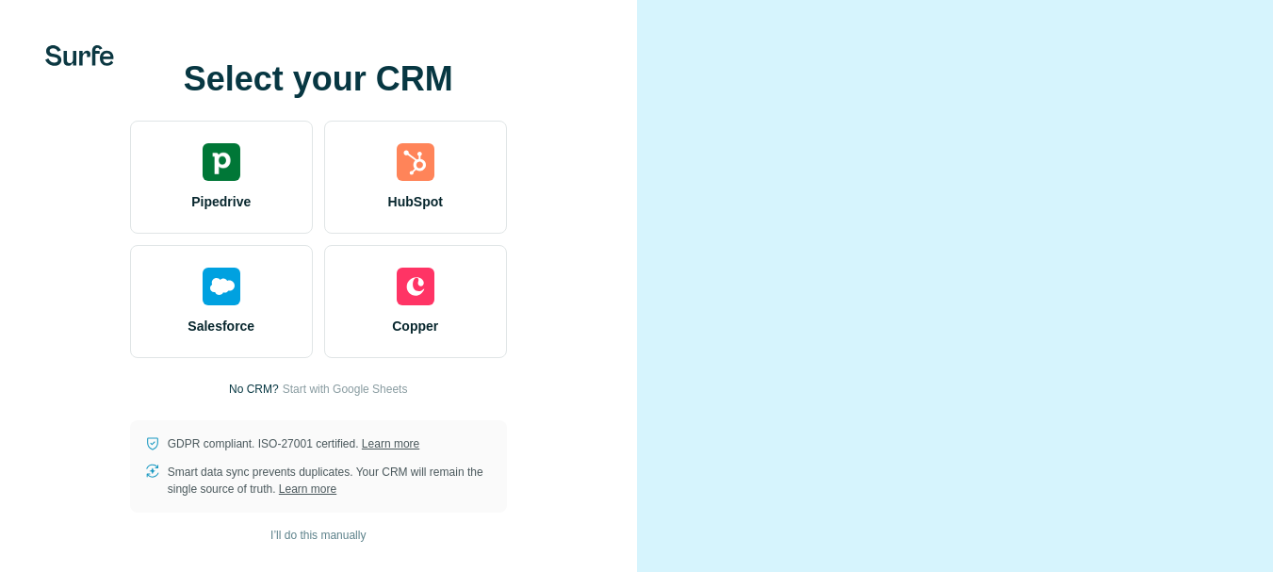 The height and width of the screenshot is (572, 1273). Describe the element at coordinates (317, 535) in the screenshot. I see `span: I’ll do this manually` at that location.